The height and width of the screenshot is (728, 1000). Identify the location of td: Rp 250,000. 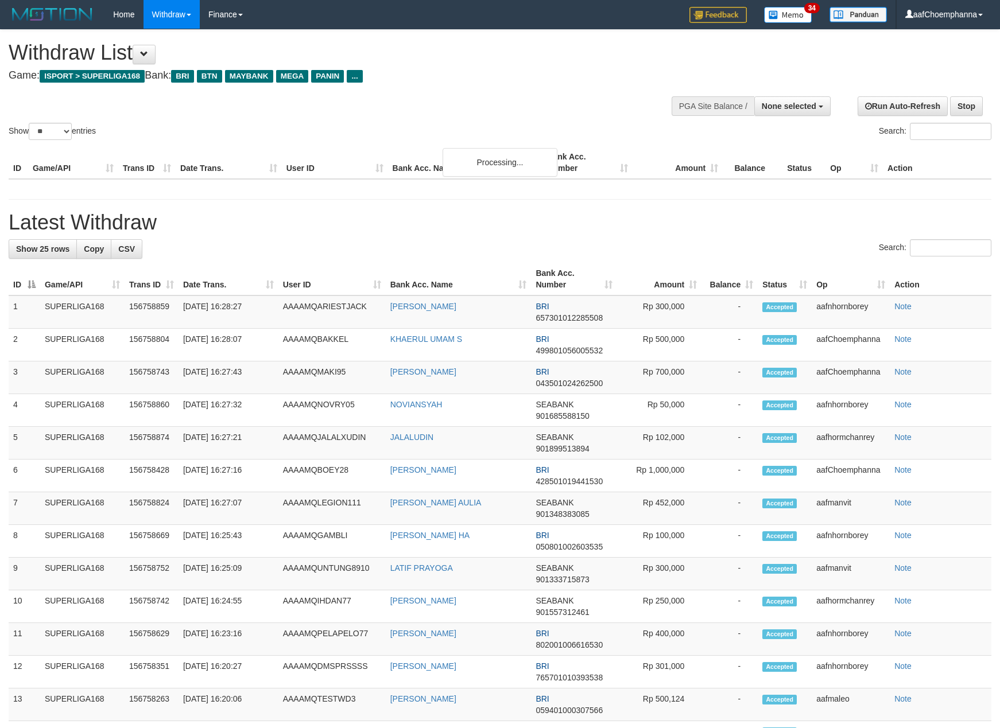
(659, 607).